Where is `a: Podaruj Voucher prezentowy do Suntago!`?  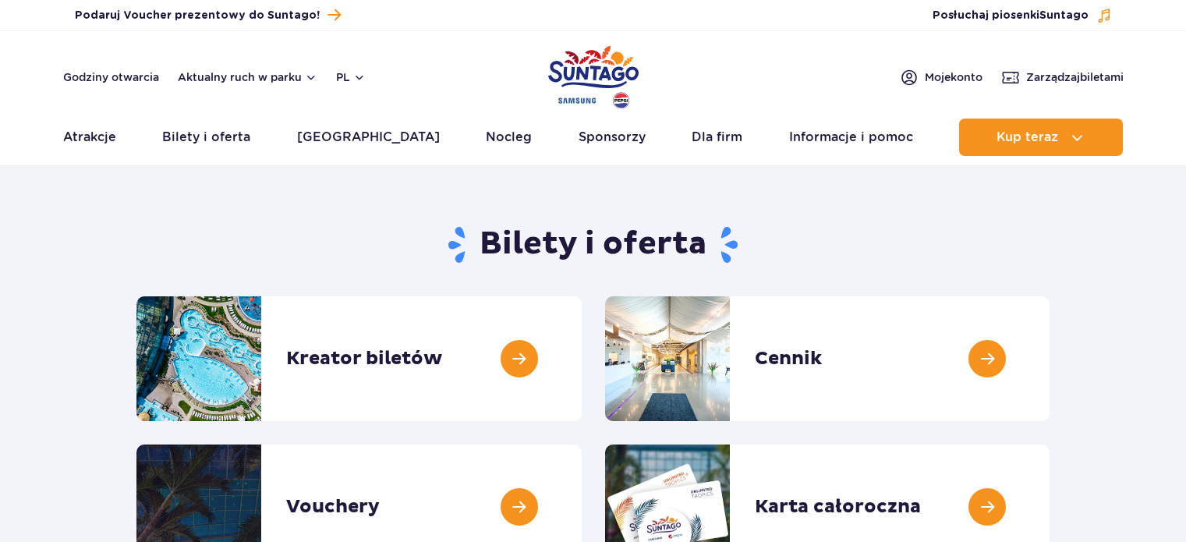
a: Podaruj Voucher prezentowy do Suntago! is located at coordinates (207, 15).